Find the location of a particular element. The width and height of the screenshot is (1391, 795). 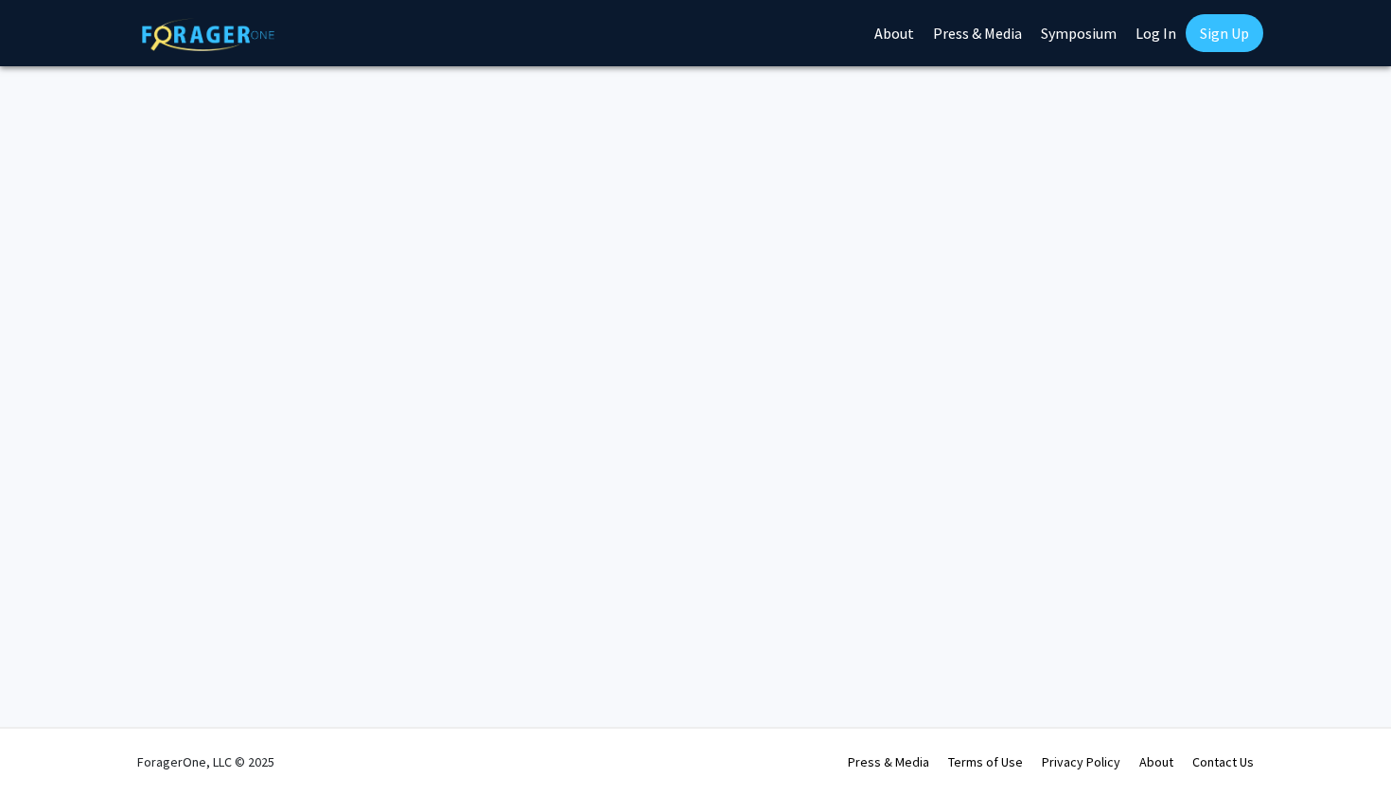

a: Contact Us is located at coordinates (1222, 761).